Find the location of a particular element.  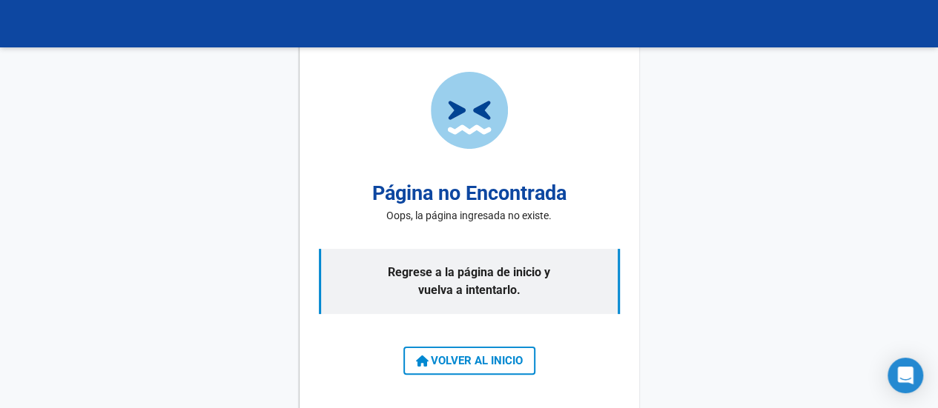

span: VOLVER AL INICIO is located at coordinates (469, 361).